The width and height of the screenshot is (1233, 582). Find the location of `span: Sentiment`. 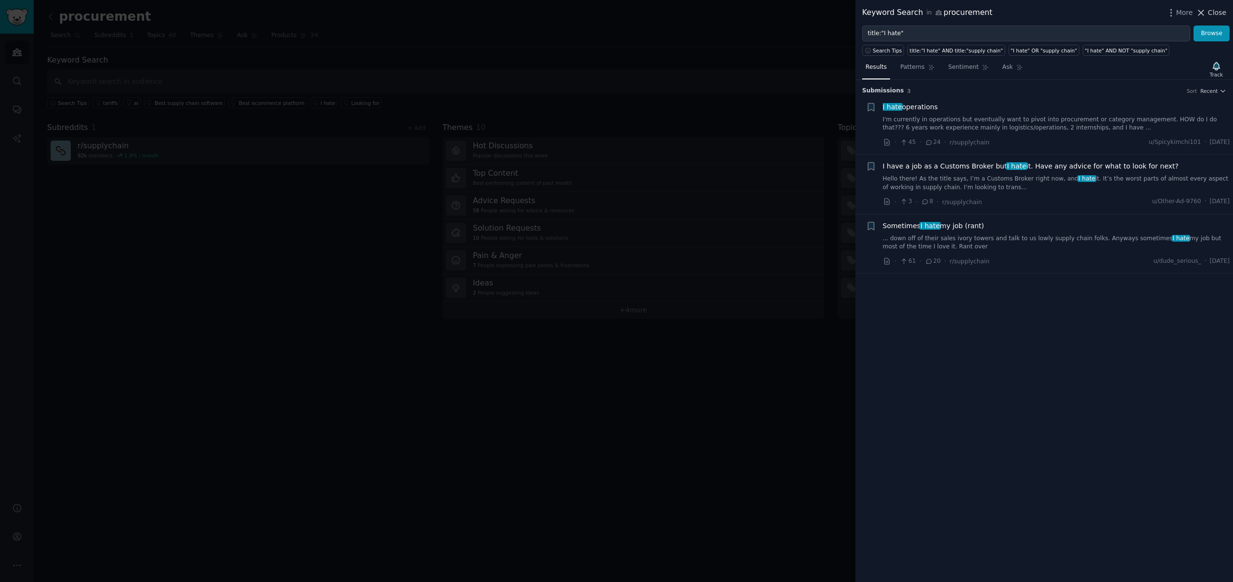

span: Sentiment is located at coordinates (963, 67).